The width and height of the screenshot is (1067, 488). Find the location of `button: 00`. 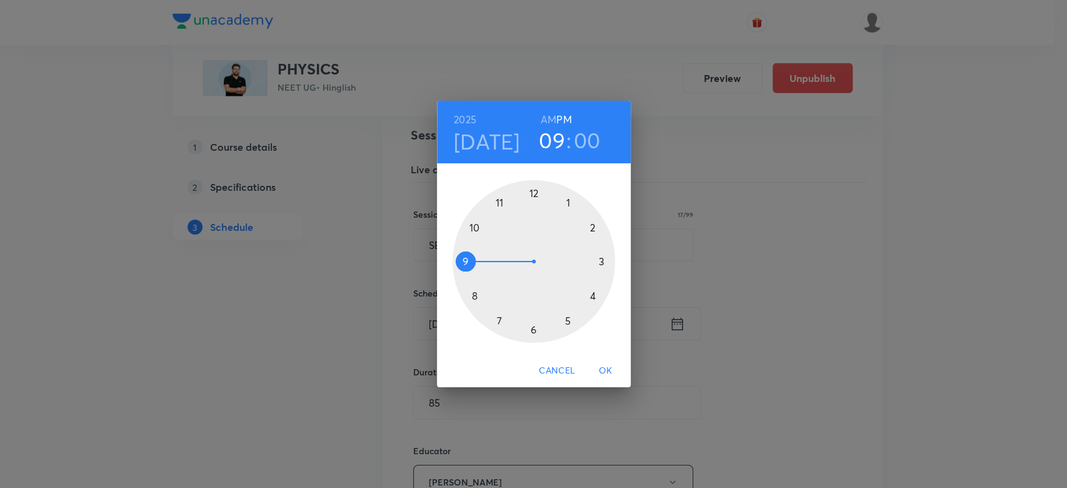

button: 00 is located at coordinates (587, 140).